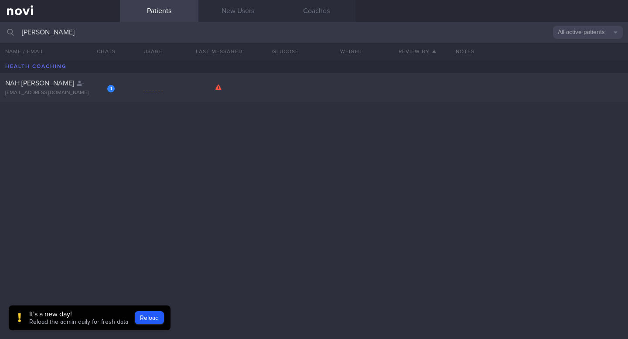  What do you see at coordinates (102, 51) in the screenshot?
I see `button: Chats` at bounding box center [102, 51].